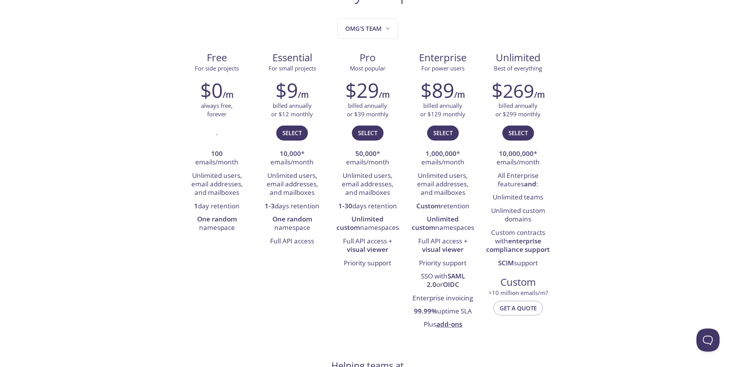  Describe the element at coordinates (518, 242) in the screenshot. I see `li: Custom contracts with` at that location.